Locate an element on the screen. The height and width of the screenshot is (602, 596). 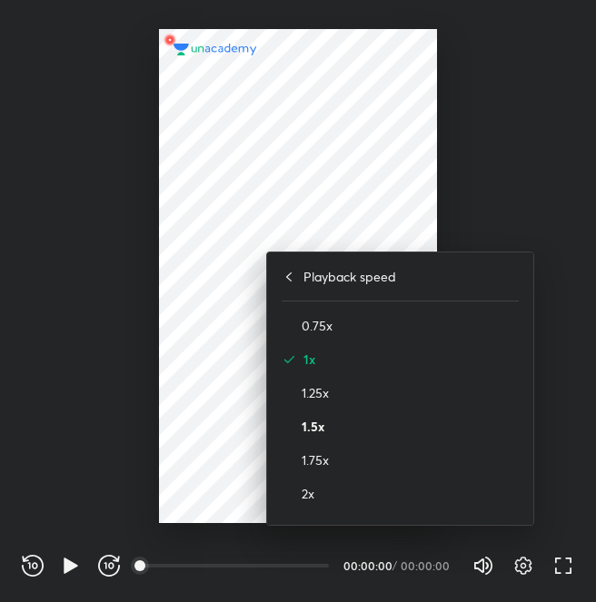
img: activeRate.6640ab9b.svg is located at coordinates (289, 360).